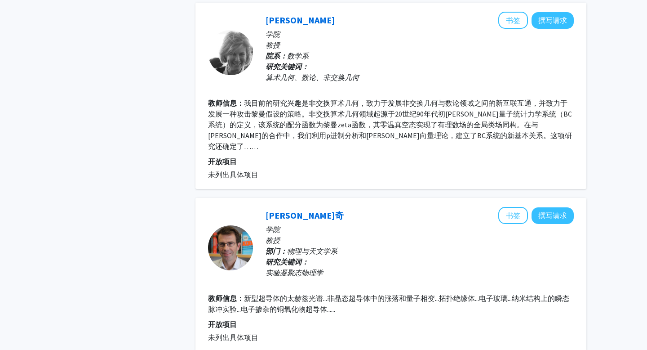 This screenshot has width=647, height=350. Describe the element at coordinates (294, 272) in the screenshot. I see `font: 实验凝聚态物理学` at that location.